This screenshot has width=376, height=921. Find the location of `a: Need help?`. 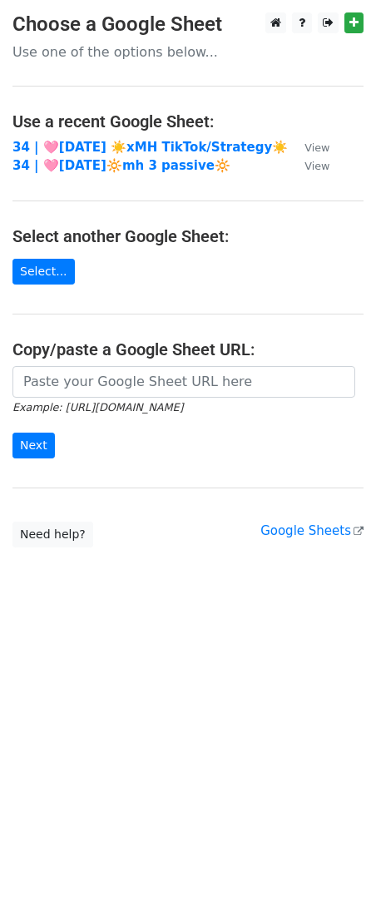

a: Need help? is located at coordinates (52, 534).